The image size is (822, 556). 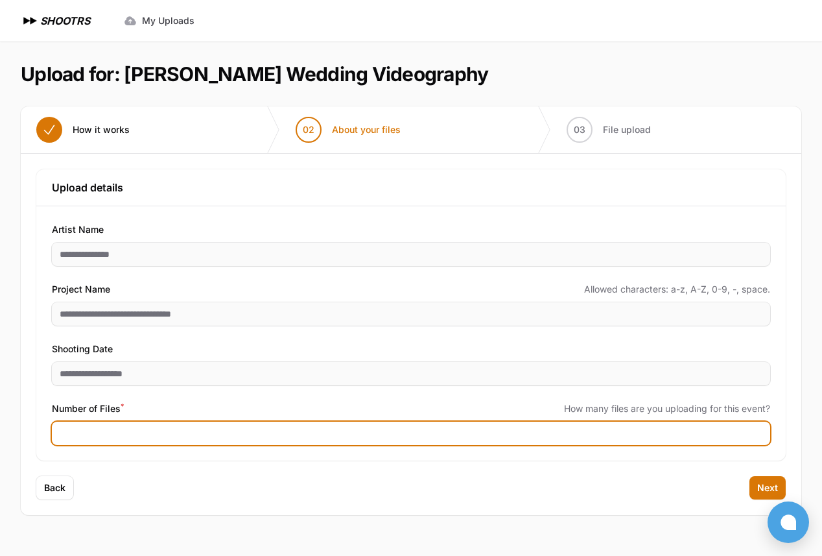 What do you see at coordinates (81, 289) in the screenshot?
I see `span: Project Name` at bounding box center [81, 289].